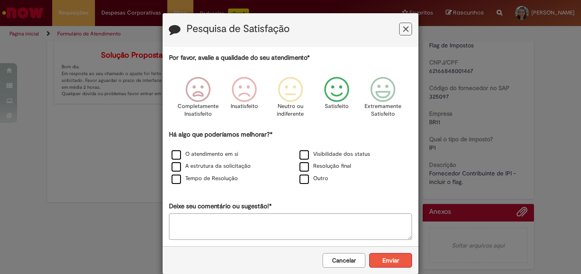  Describe the element at coordinates (198, 100) in the screenshot. I see `div: Completamente Insatisfeito` at that location.